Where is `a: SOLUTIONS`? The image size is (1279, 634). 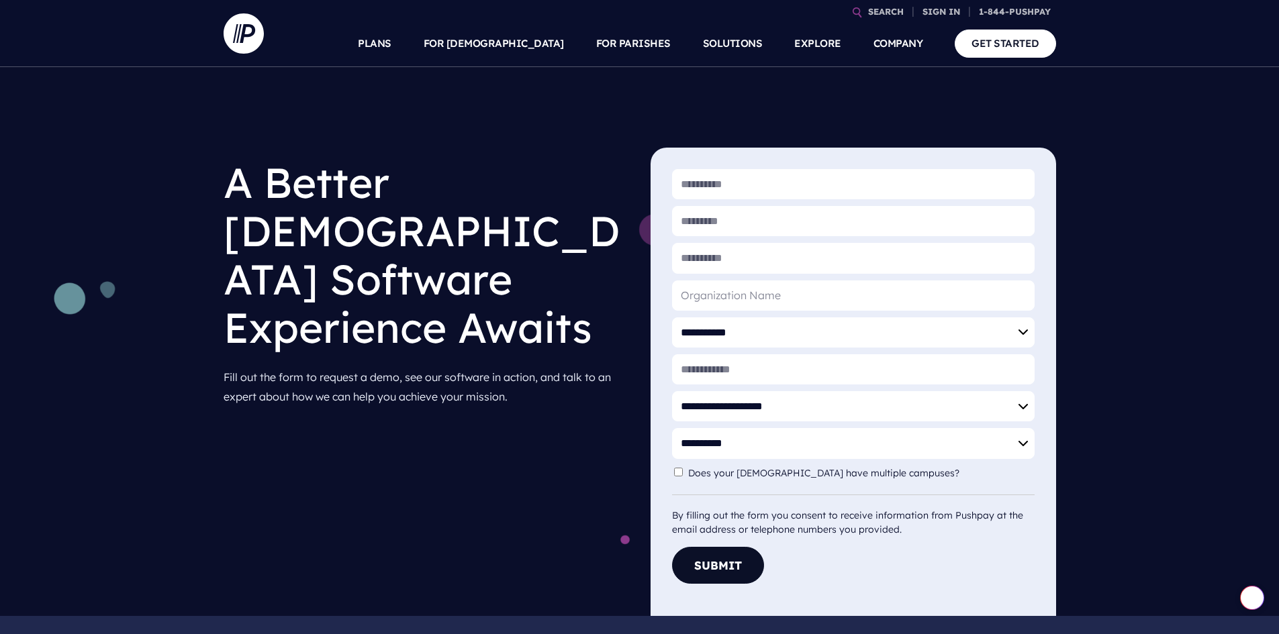
a: SOLUTIONS is located at coordinates (732, 44).